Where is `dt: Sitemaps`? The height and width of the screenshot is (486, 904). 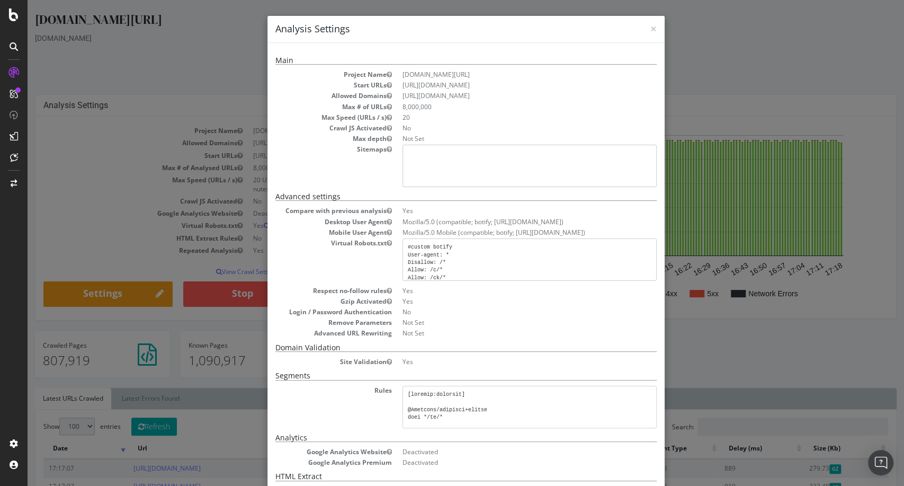
dt: Sitemaps is located at coordinates (306, 149).